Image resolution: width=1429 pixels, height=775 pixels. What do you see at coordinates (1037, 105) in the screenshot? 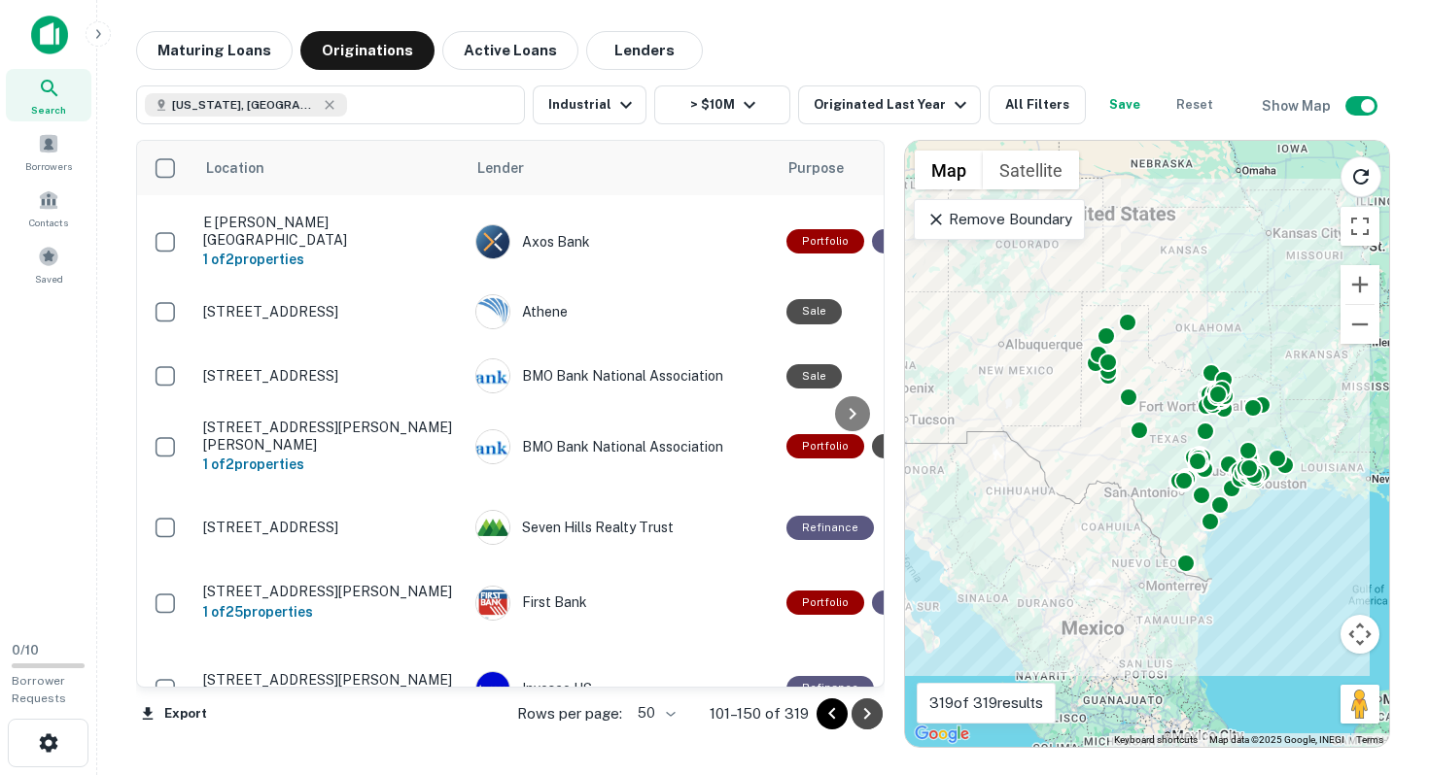
I see `button: All Filters` at bounding box center [1037, 105].